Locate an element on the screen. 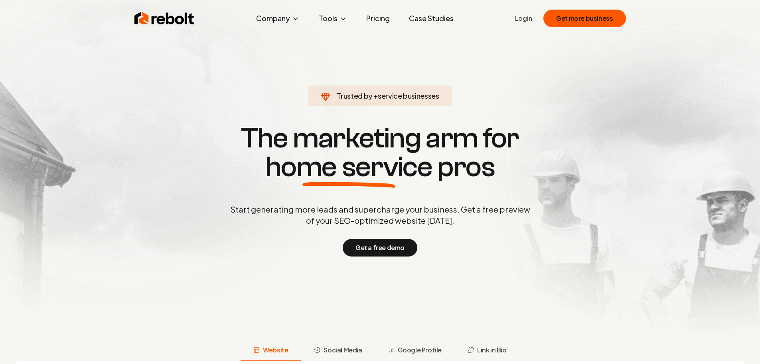  span: Trusted by is located at coordinates (354, 95).